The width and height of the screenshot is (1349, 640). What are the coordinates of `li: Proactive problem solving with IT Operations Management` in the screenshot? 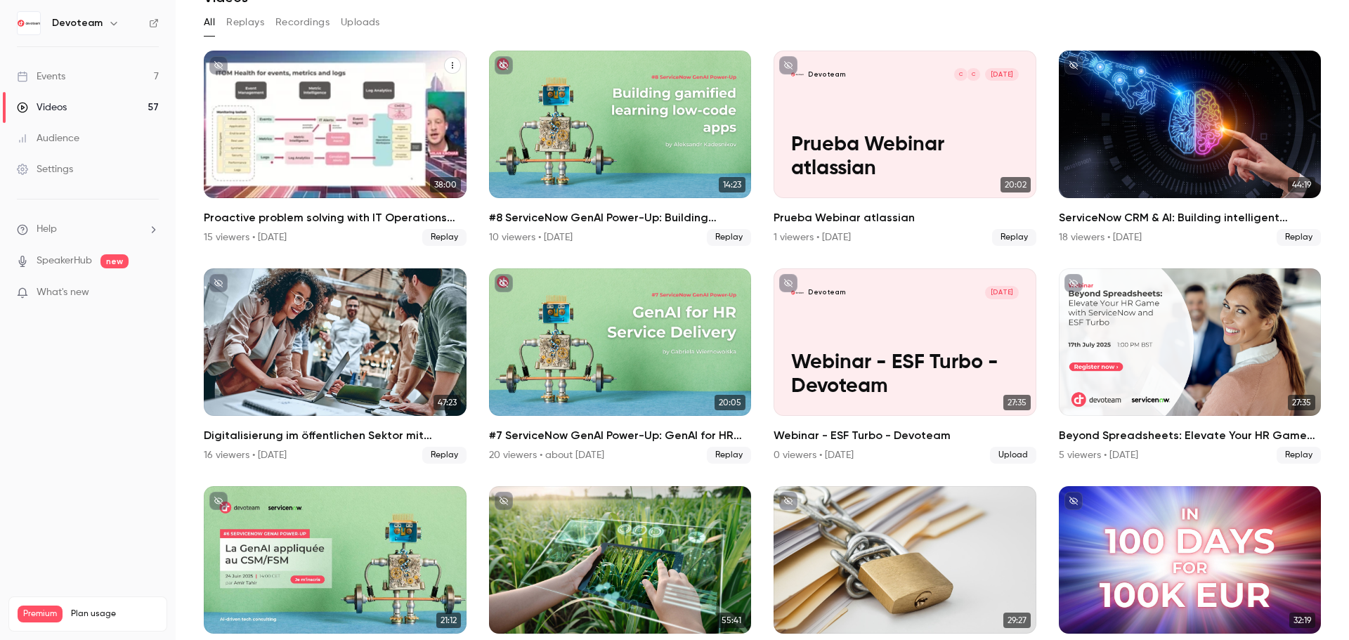 It's located at (335, 148).